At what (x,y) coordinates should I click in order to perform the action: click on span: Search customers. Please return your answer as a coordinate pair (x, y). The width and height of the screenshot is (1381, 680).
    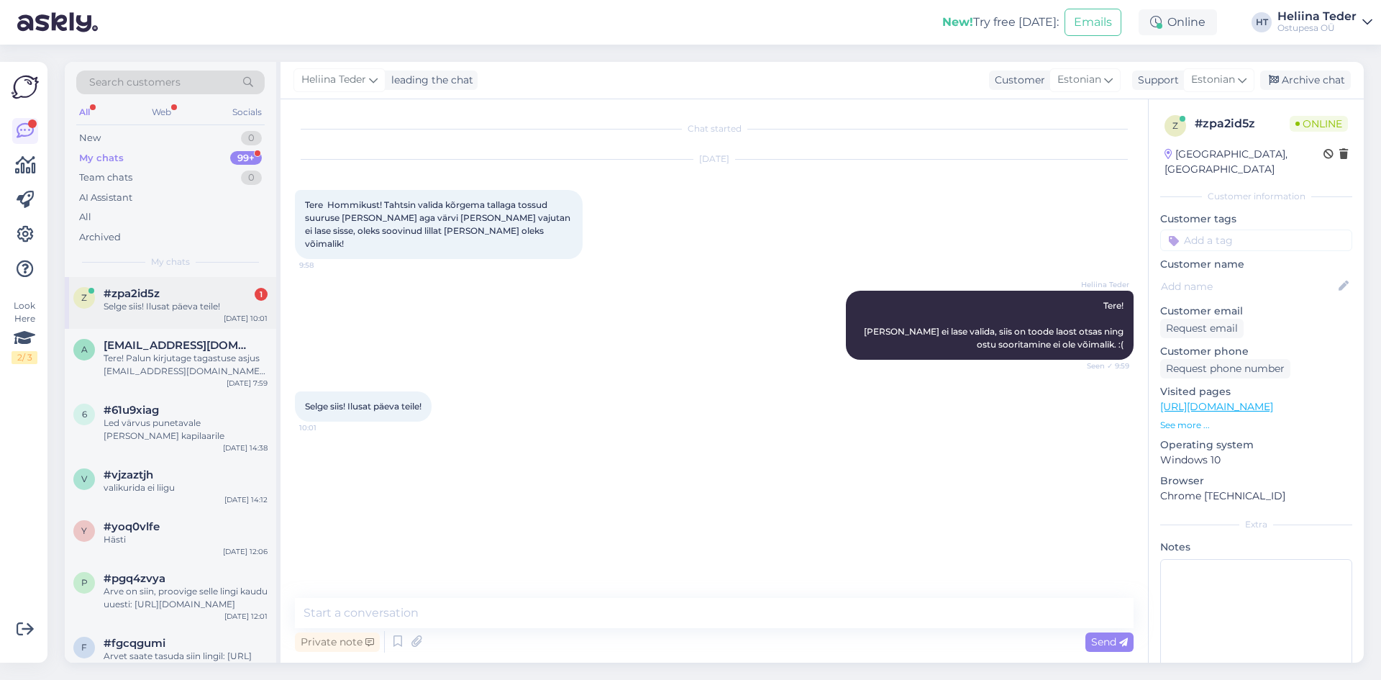
    Looking at the image, I should click on (134, 82).